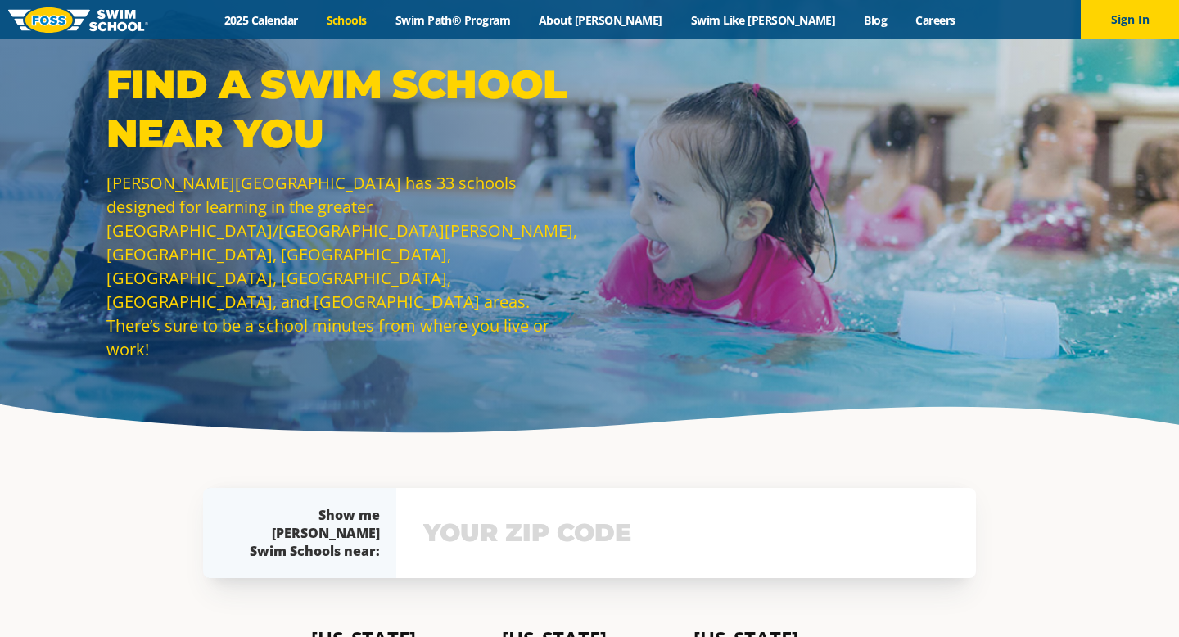  What do you see at coordinates (260, 20) in the screenshot?
I see `a: 2025 Calendar` at bounding box center [260, 20].